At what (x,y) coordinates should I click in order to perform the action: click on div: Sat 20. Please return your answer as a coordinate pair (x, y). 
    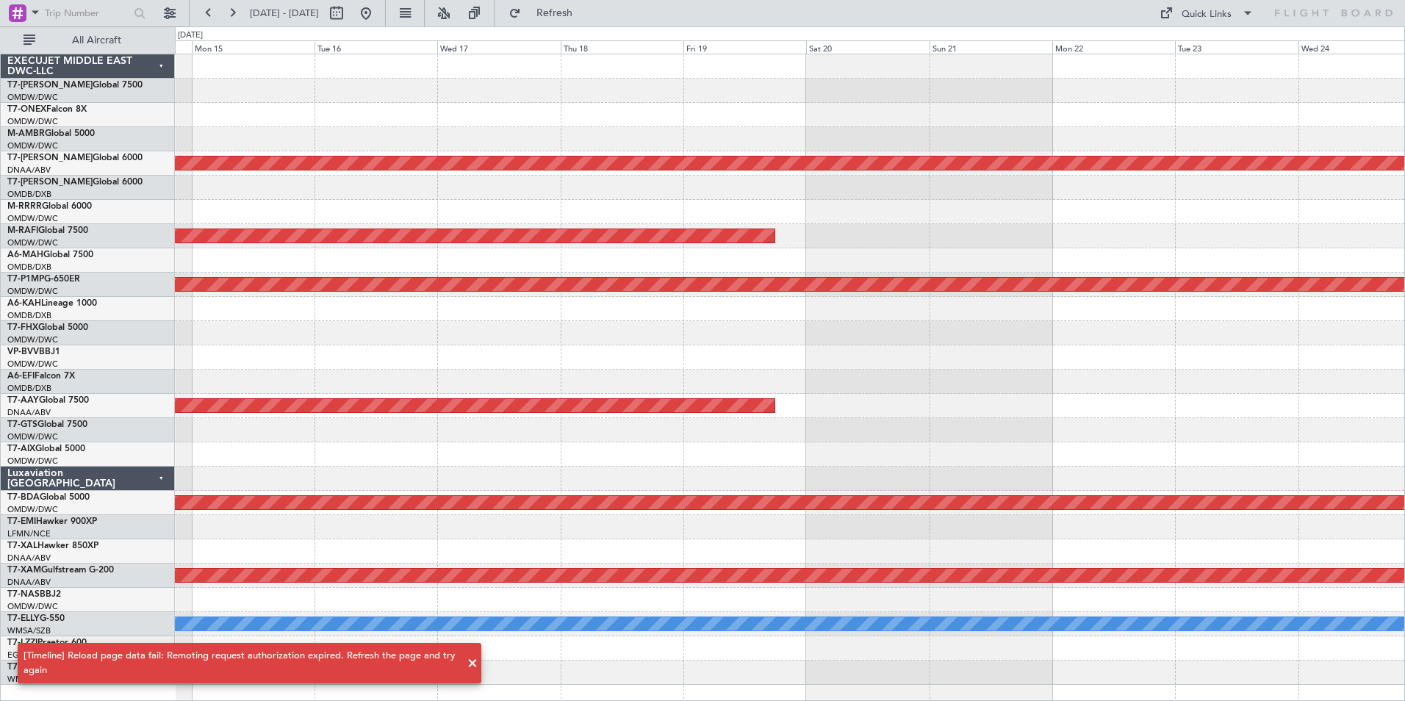
    Looking at the image, I should click on (867, 47).